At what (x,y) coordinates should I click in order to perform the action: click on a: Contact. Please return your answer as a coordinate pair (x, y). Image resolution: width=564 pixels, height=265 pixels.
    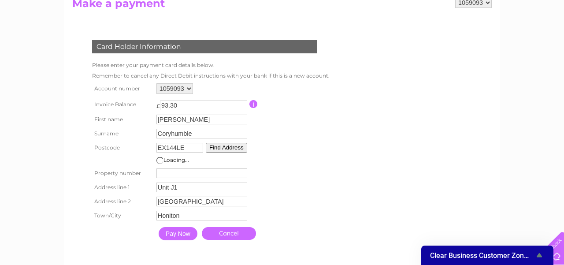
    Looking at the image, I should click on (516, 41).